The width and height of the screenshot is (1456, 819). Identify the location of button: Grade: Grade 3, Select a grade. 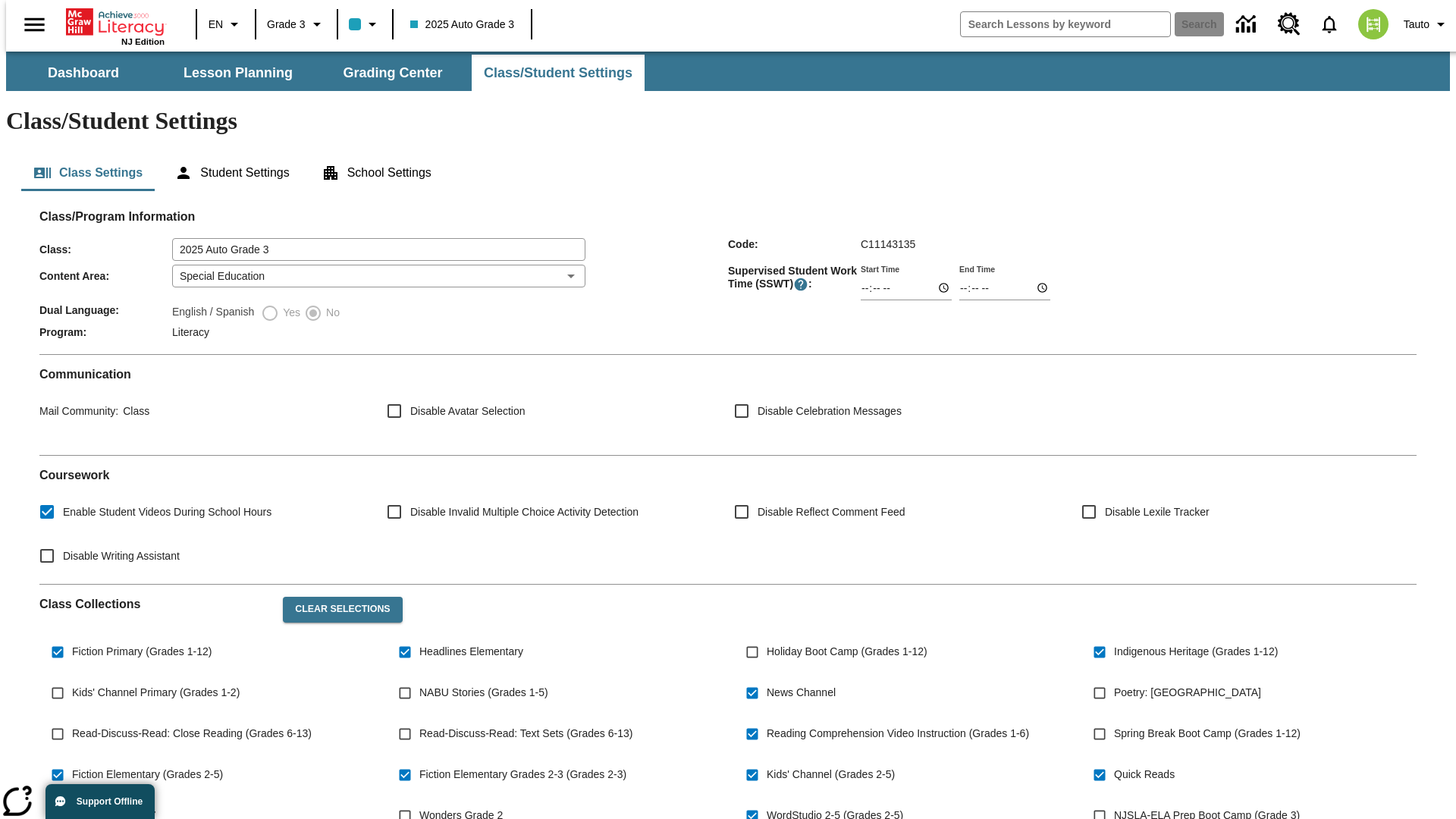
(297, 25).